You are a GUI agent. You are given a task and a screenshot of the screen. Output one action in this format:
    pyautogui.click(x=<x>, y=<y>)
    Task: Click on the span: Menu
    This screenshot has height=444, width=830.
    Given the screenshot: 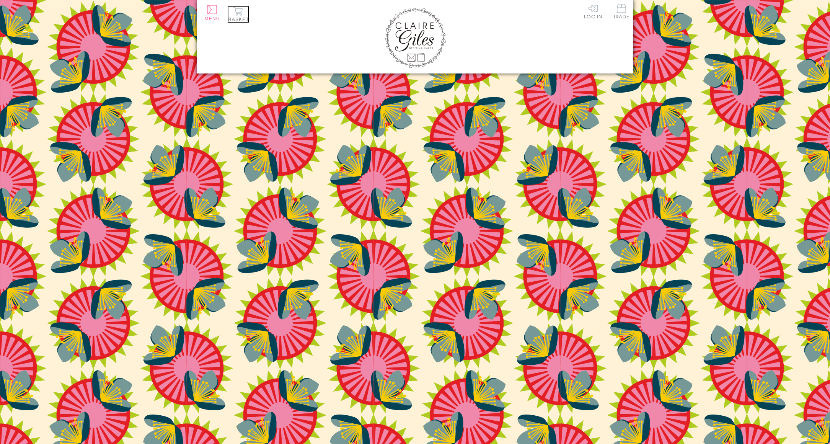 What is the action you would take?
    pyautogui.click(x=212, y=19)
    